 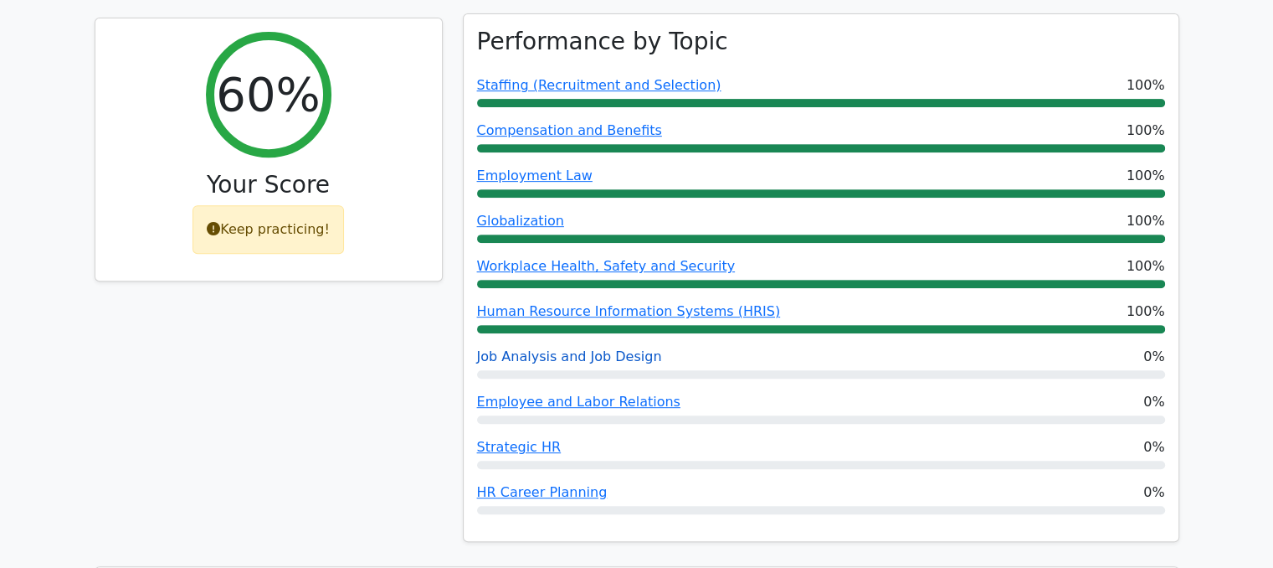 What do you see at coordinates (569, 130) in the screenshot?
I see `a: Compensation and Benefits` at bounding box center [569, 130].